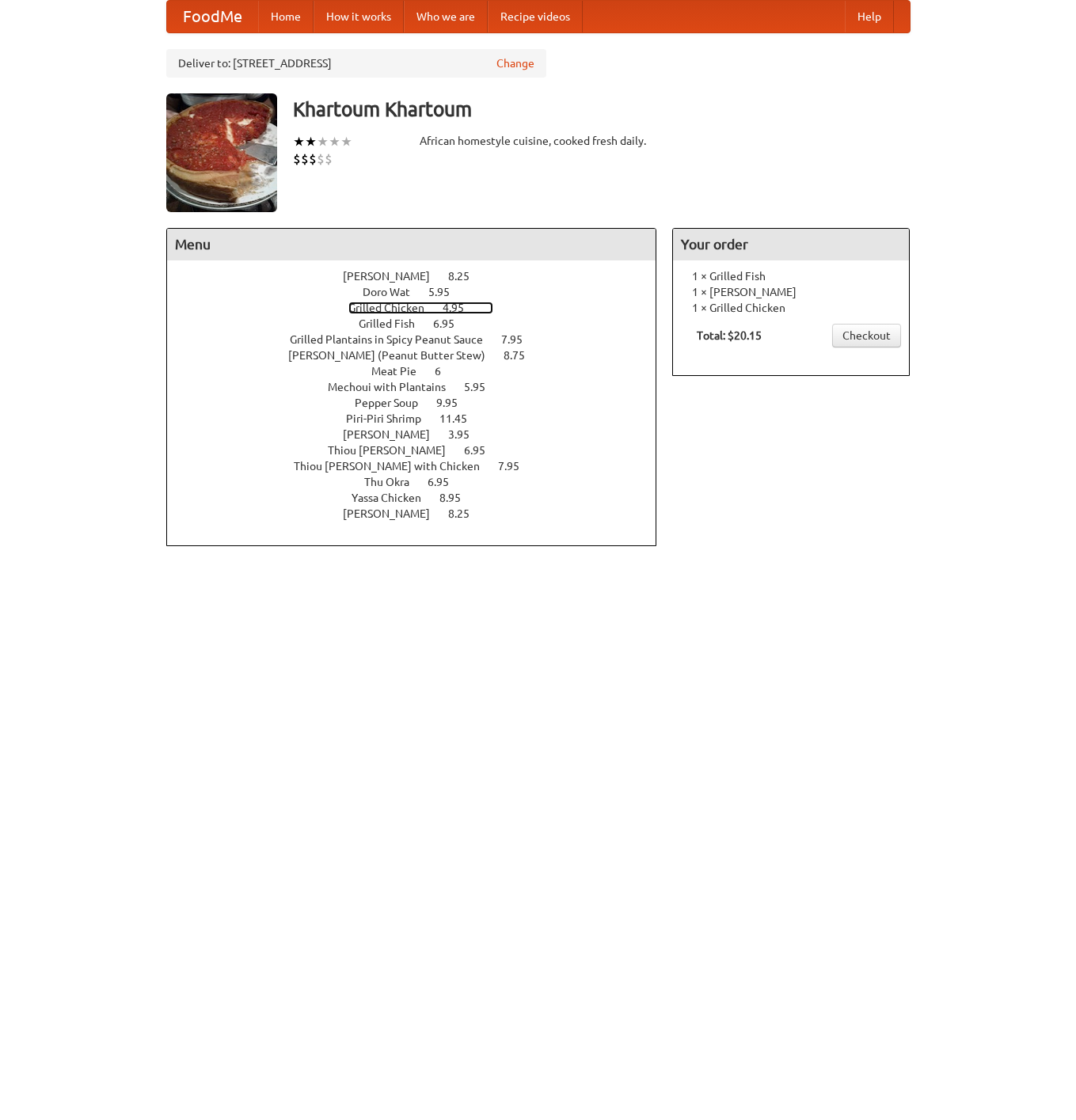  Describe the element at coordinates (420, 308) in the screenshot. I see `a: Grilled Chicken 4.95` at that location.